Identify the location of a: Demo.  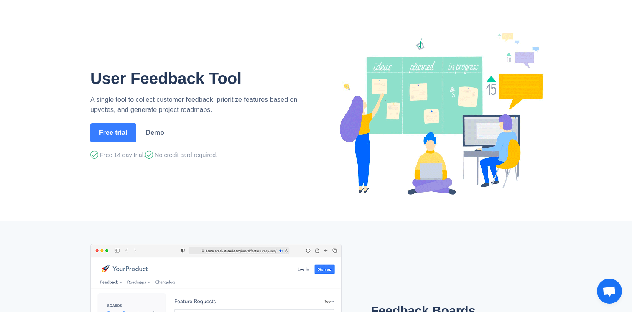
(155, 133).